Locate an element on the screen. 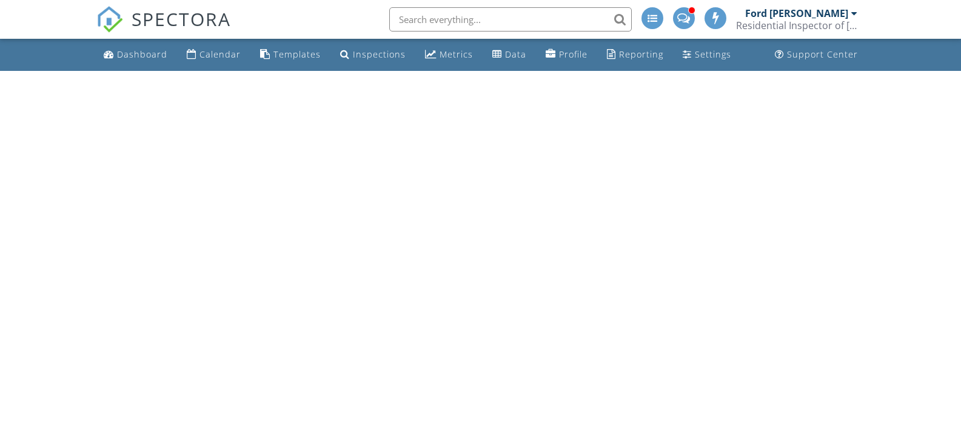  div: Calendar is located at coordinates (220, 54).